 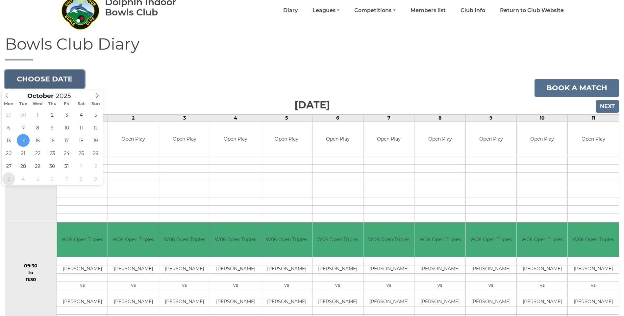 What do you see at coordinates (66, 166) in the screenshot?
I see `span: October 31, 2025` at bounding box center [66, 166].